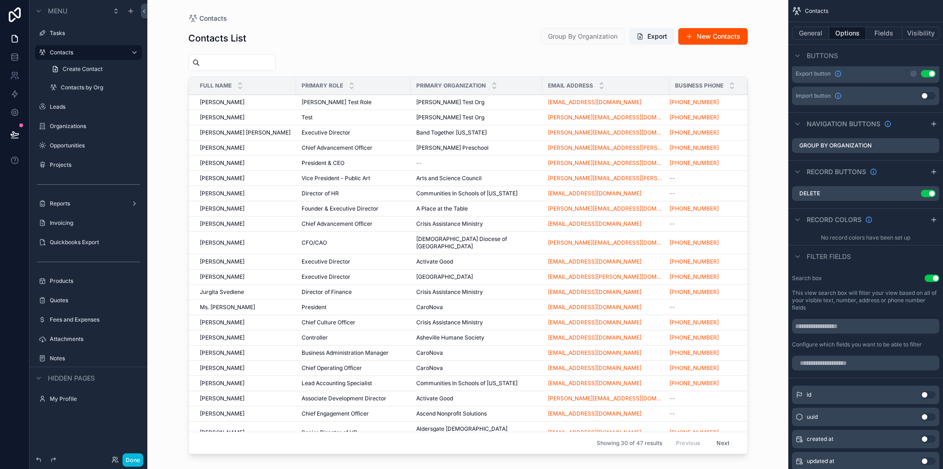 The width and height of the screenshot is (943, 469). What do you see at coordinates (87, 204) in the screenshot?
I see `a: Reports` at bounding box center [87, 204].